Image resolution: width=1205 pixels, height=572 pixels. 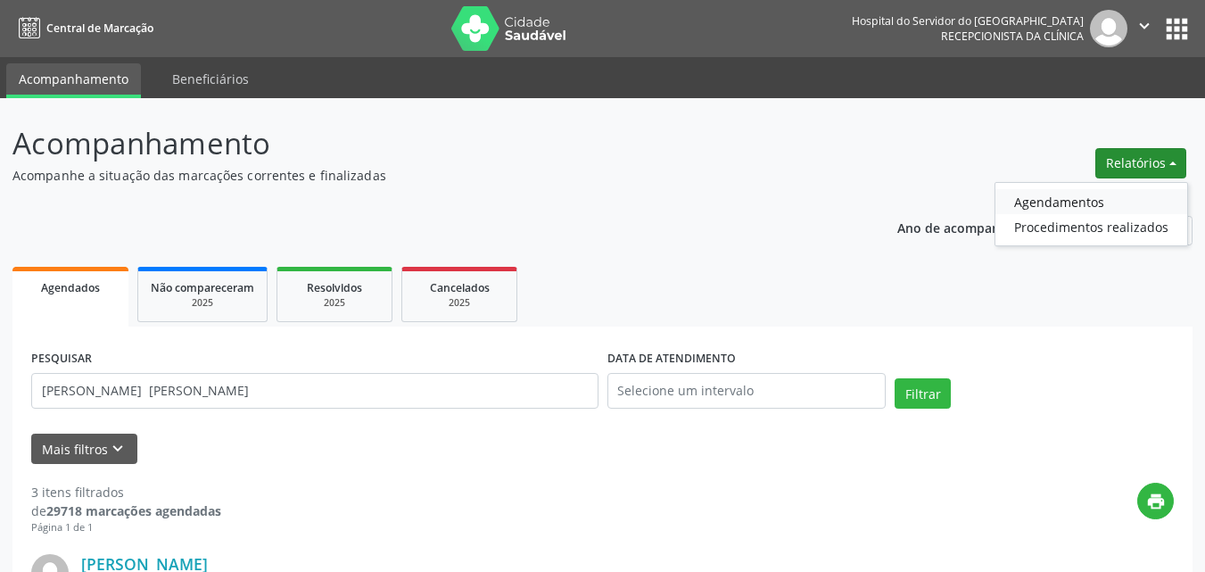 What do you see at coordinates (100, 28) in the screenshot?
I see `span: Central de Marcação` at bounding box center [100, 28].